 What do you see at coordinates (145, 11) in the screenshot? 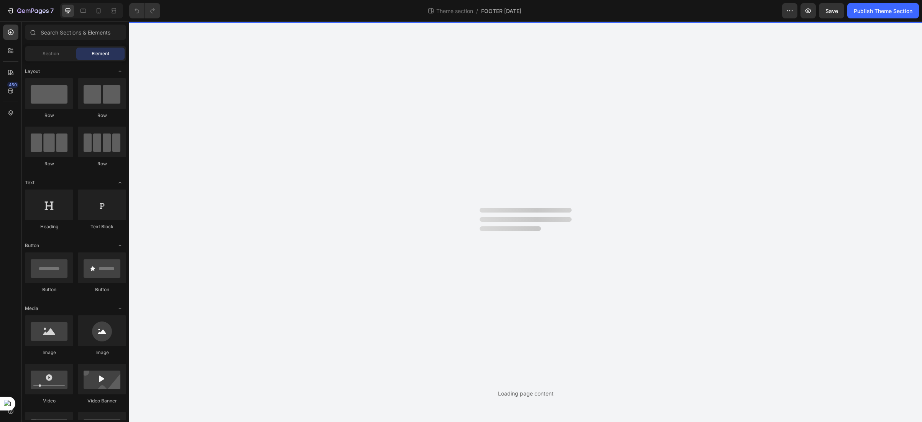
I see `div: Undo/Redo` at bounding box center [145, 11].